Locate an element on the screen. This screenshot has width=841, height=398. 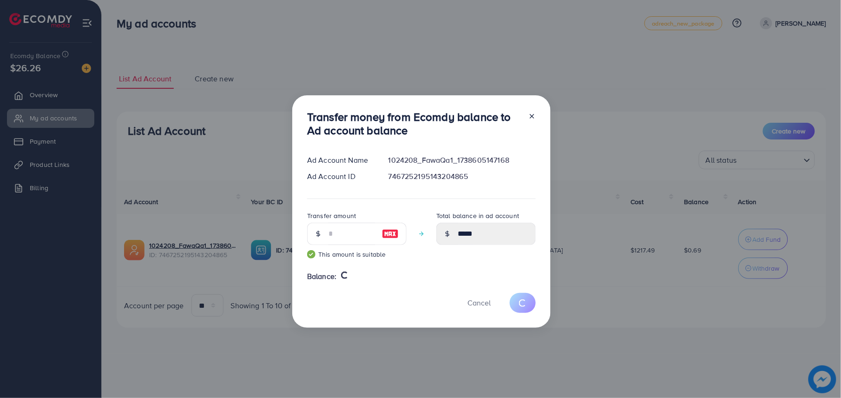
small: This amount is suitable is located at coordinates (357, 254).